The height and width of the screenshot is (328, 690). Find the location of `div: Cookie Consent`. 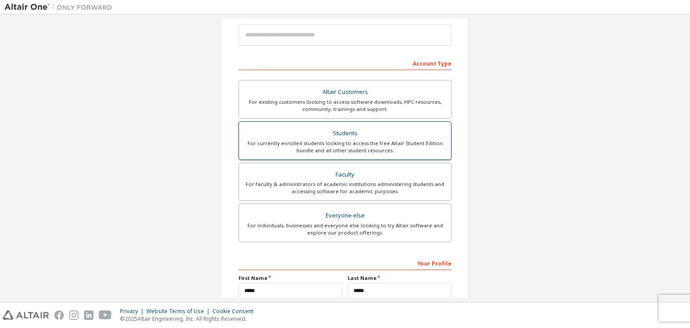

div: Cookie Consent is located at coordinates (235, 311).